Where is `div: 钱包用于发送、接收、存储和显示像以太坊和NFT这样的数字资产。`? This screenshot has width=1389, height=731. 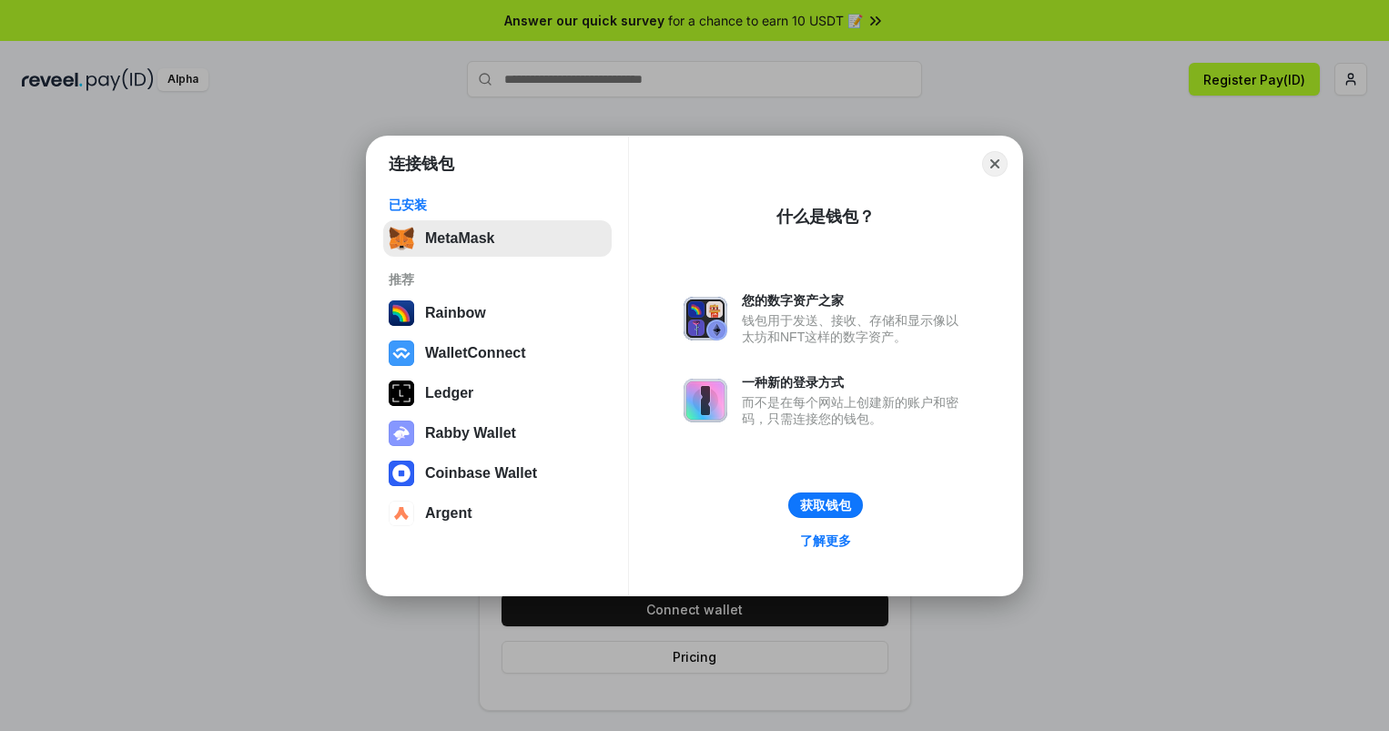
div: 钱包用于发送、接收、存储和显示像以太坊和NFT这样的数字资产。 is located at coordinates (855, 329).